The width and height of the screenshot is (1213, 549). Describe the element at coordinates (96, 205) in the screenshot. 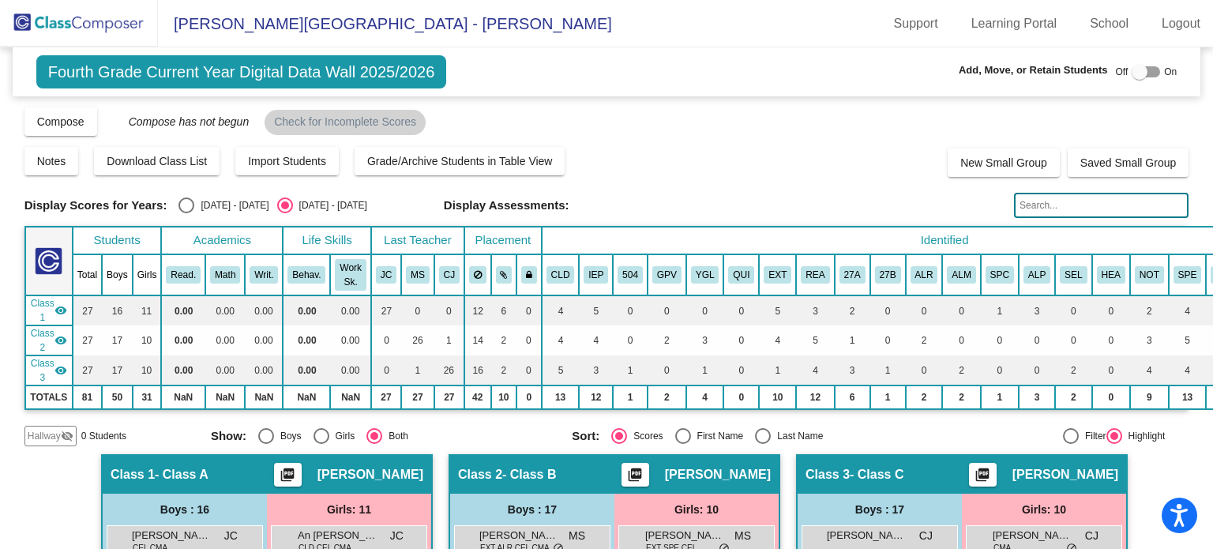

I see `span: Display Scores for Years:` at that location.